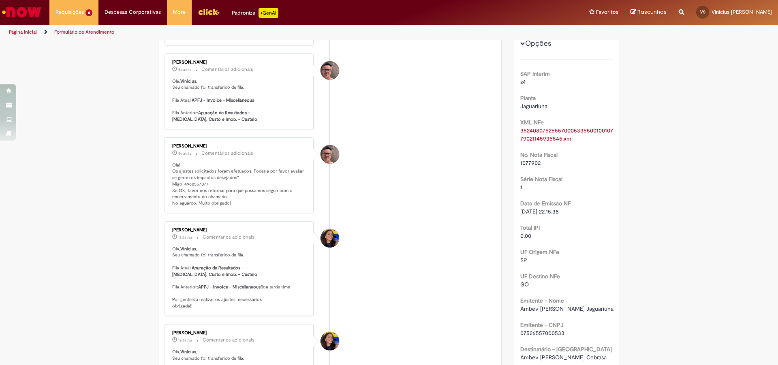 The width and height of the screenshot is (778, 365). I want to click on span: Requisições, so click(70, 12).